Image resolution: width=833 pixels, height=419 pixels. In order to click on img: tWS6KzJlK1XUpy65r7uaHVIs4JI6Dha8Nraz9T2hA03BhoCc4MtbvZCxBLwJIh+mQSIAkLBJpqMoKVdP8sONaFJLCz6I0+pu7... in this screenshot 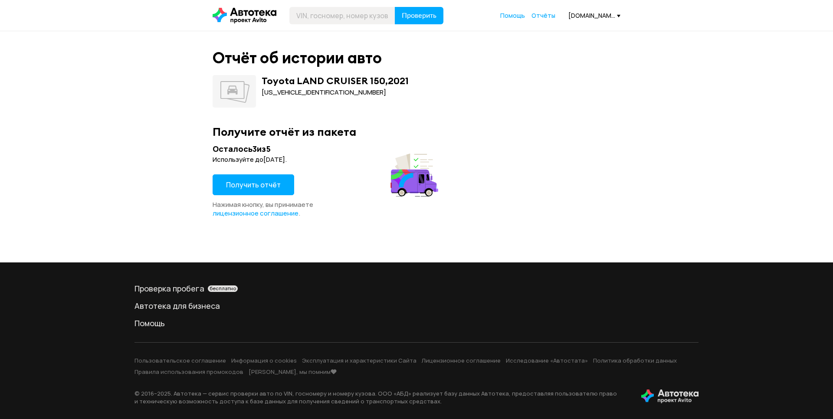, I will do `click(670, 397)`.